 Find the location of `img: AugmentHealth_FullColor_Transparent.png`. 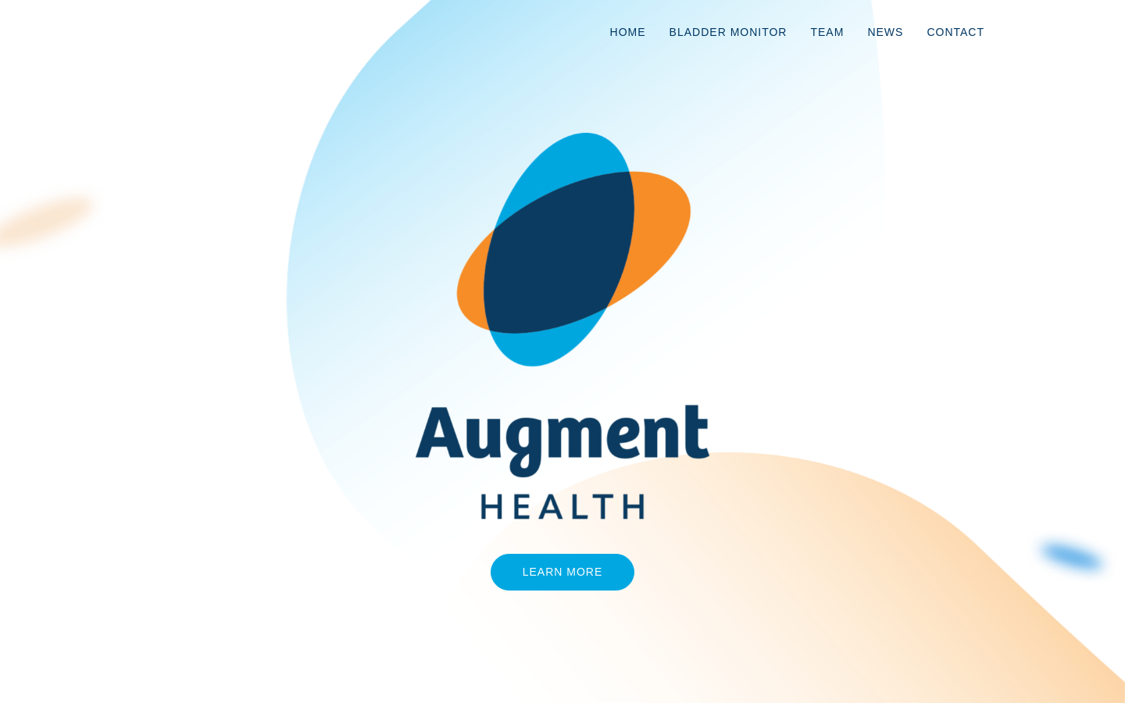

img: AugmentHealth_FullColor_Transparent.png is located at coordinates (562, 326).